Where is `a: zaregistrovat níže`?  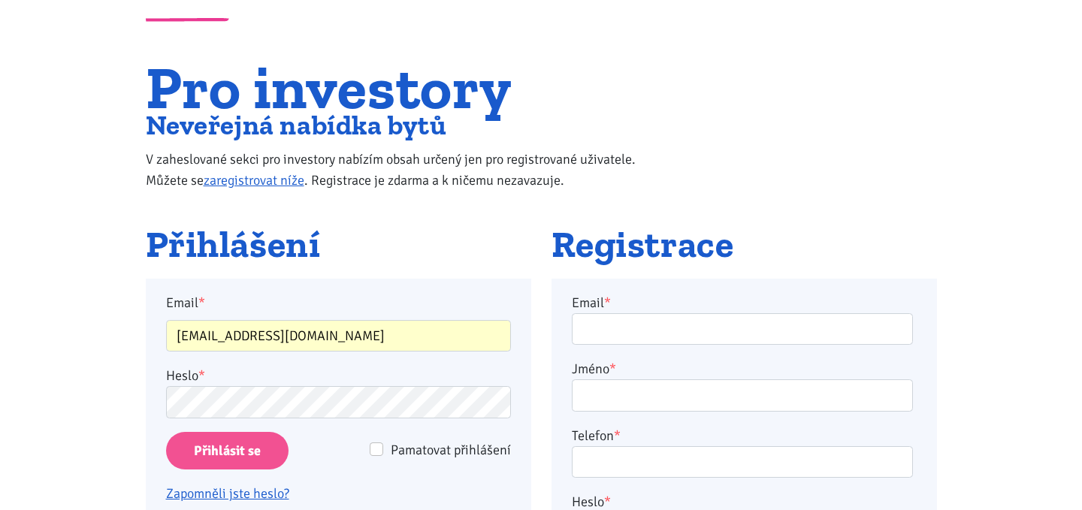 a: zaregistrovat níže is located at coordinates (254, 180).